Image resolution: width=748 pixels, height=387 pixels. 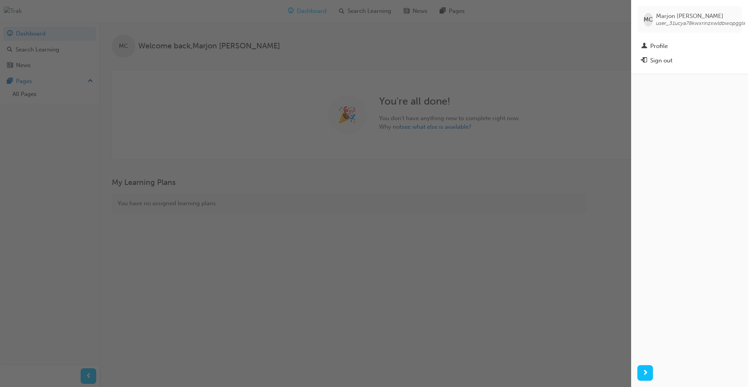 What do you see at coordinates (644, 61) in the screenshot?
I see `span: exit-icon` at bounding box center [644, 61].